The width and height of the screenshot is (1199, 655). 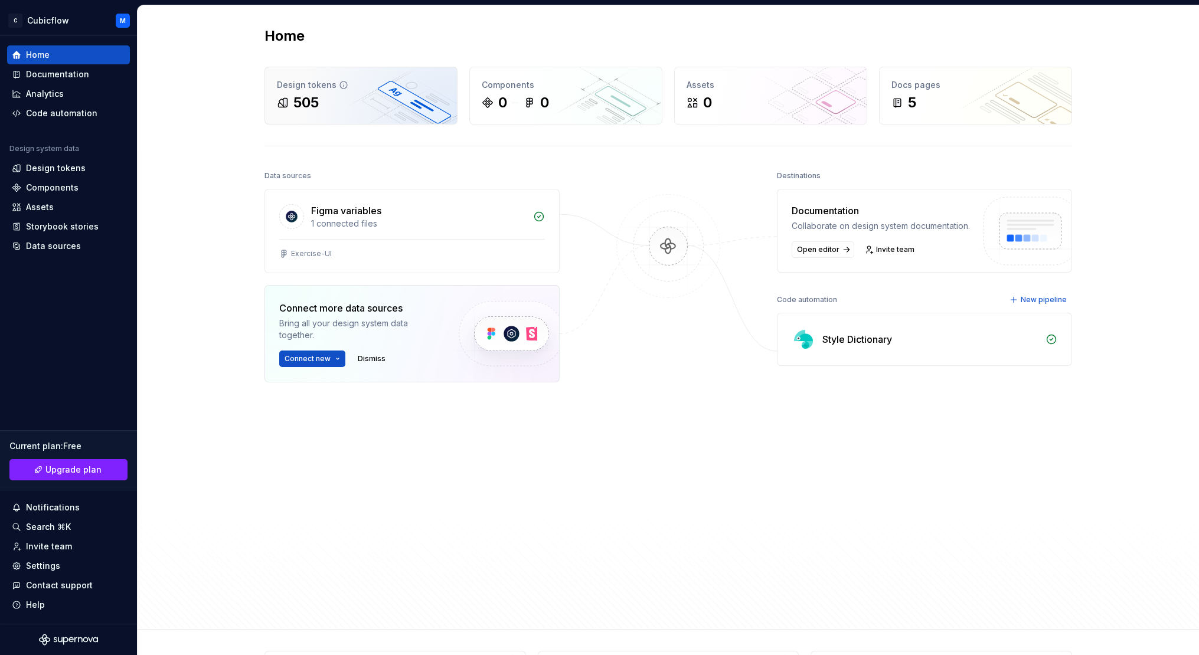 What do you see at coordinates (68, 508) in the screenshot?
I see `button: Notifications` at bounding box center [68, 508].